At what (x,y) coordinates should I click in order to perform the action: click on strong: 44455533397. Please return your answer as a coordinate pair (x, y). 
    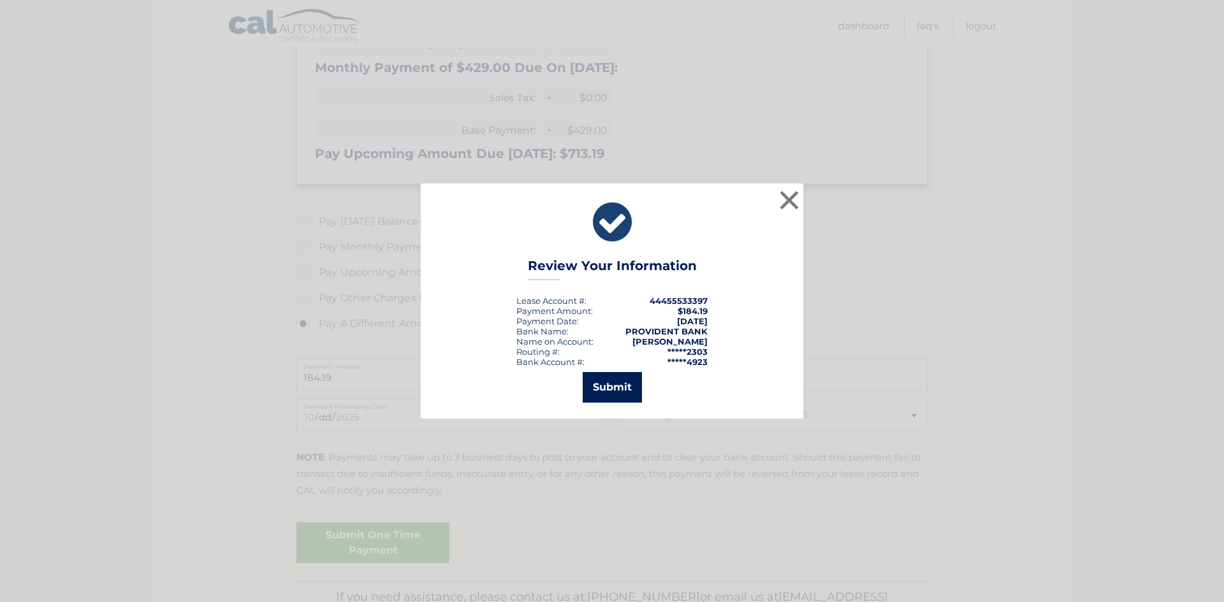
    Looking at the image, I should click on (678, 301).